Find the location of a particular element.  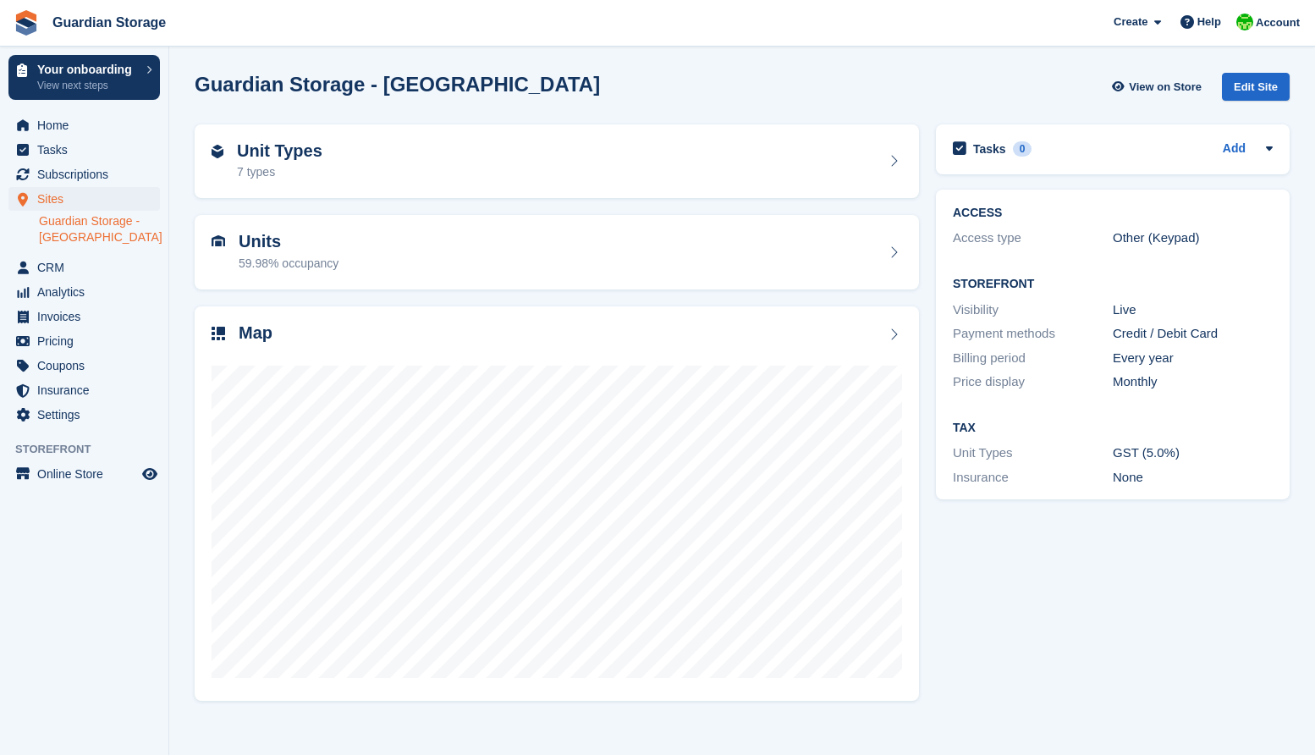

a: Edit Site is located at coordinates (1255, 90).